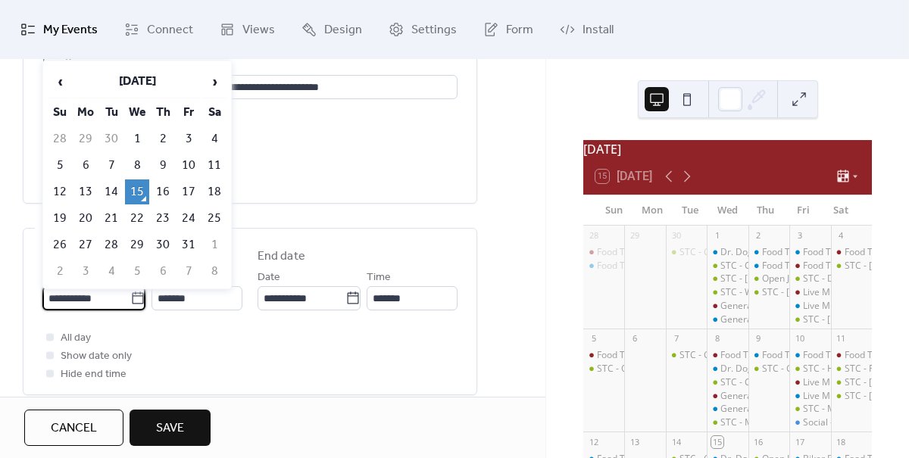 The image size is (909, 458). I want to click on td: 12, so click(60, 192).